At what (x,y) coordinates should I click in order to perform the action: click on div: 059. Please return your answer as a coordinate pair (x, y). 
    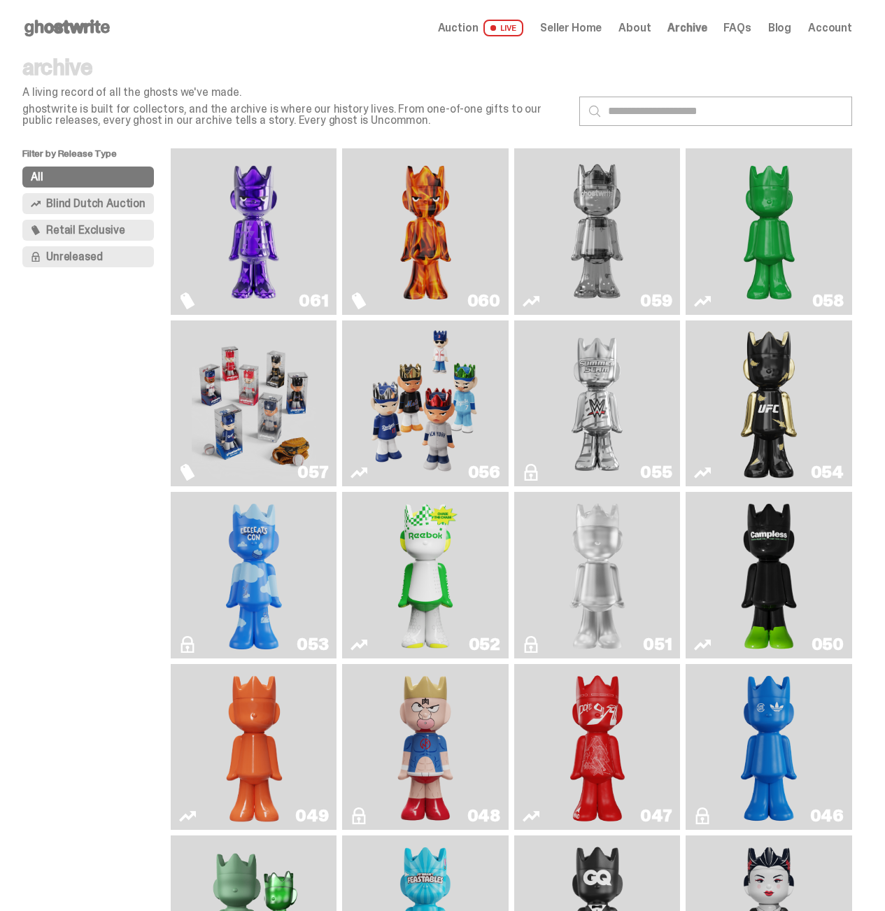
    Looking at the image, I should click on (655, 301).